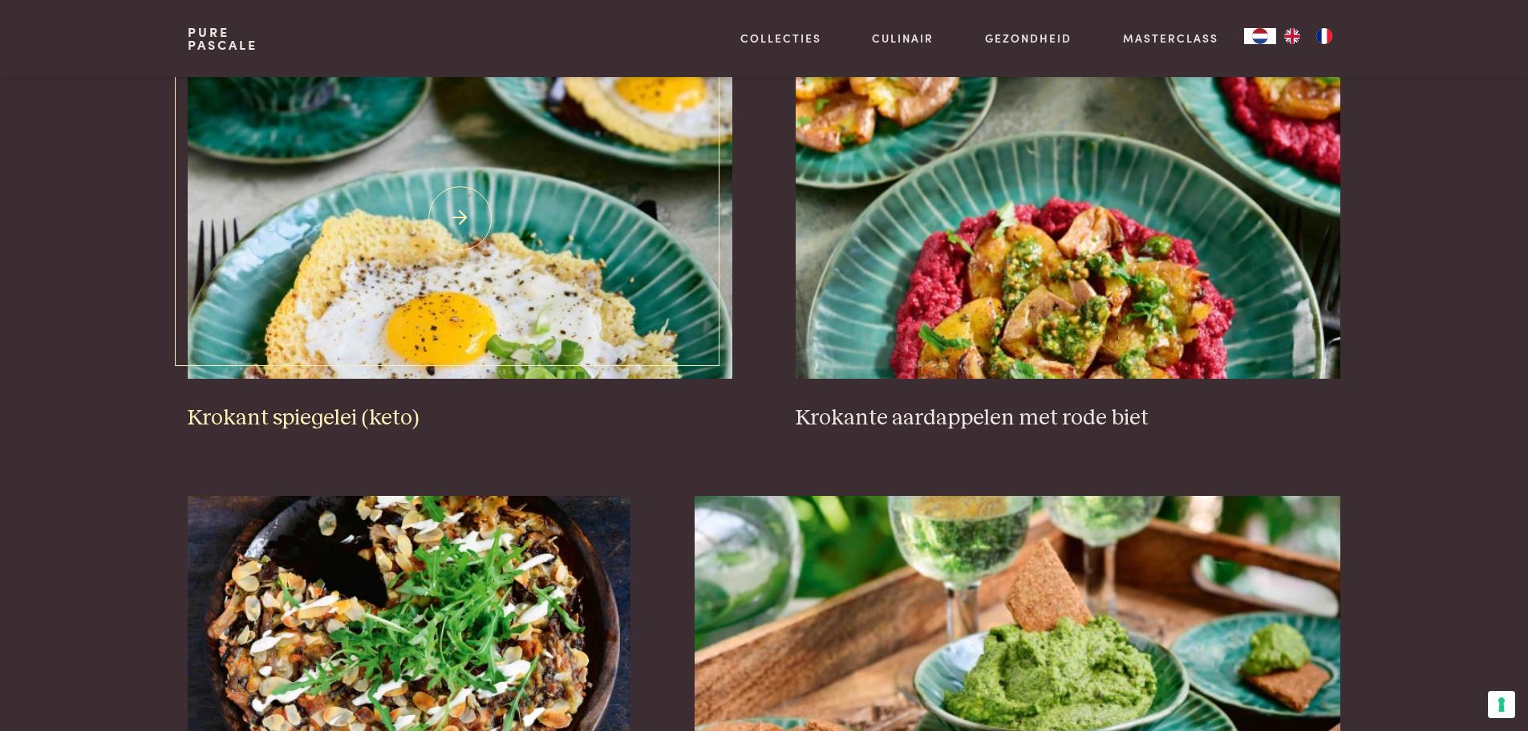 The width and height of the screenshot is (1528, 731). I want to click on h3: Krokant spiegelei (keto), so click(460, 418).